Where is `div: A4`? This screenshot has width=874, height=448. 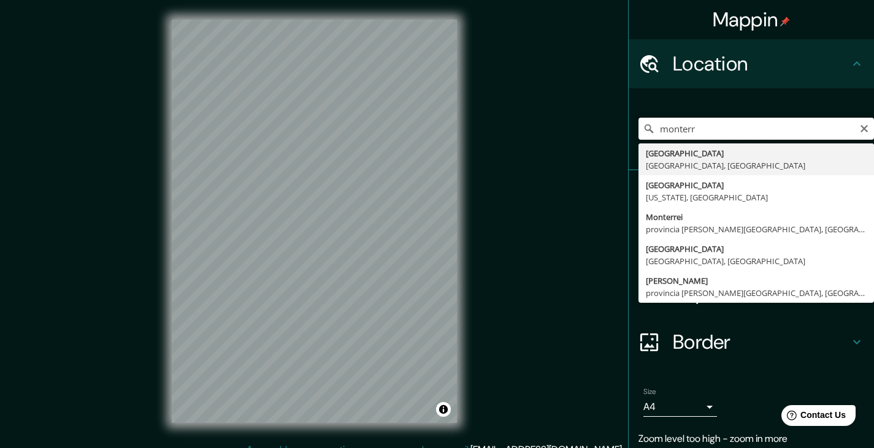 div: A4 is located at coordinates (680, 407).